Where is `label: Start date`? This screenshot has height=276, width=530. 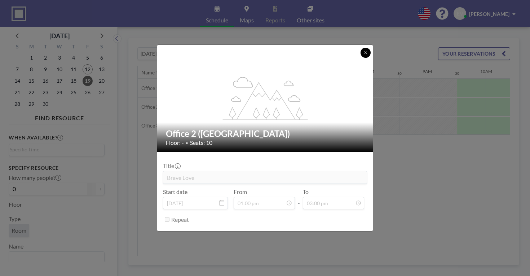
label: Start date is located at coordinates (175, 192).